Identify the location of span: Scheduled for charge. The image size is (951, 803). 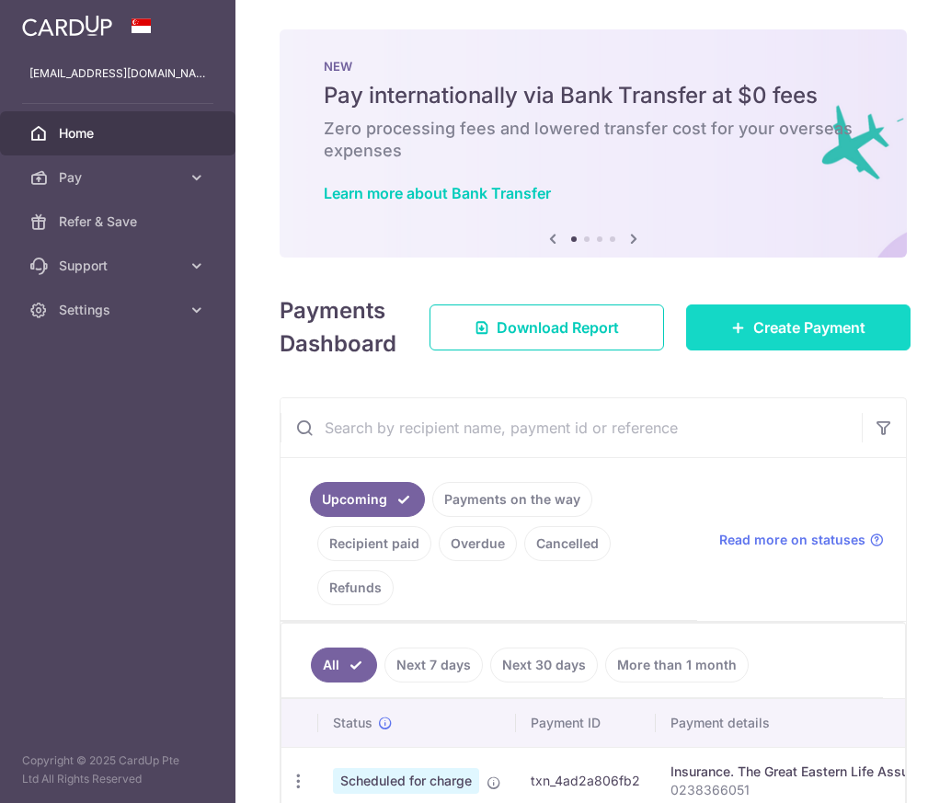
(405, 781).